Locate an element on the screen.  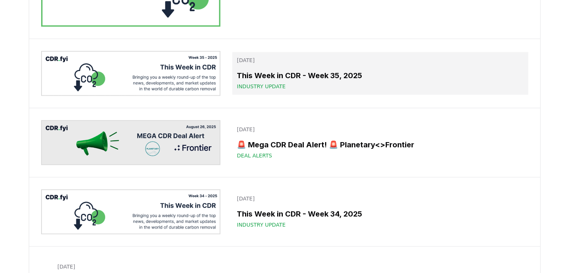
img: This Week in CDR - Week 34, 2025 blog post image is located at coordinates (131, 212).